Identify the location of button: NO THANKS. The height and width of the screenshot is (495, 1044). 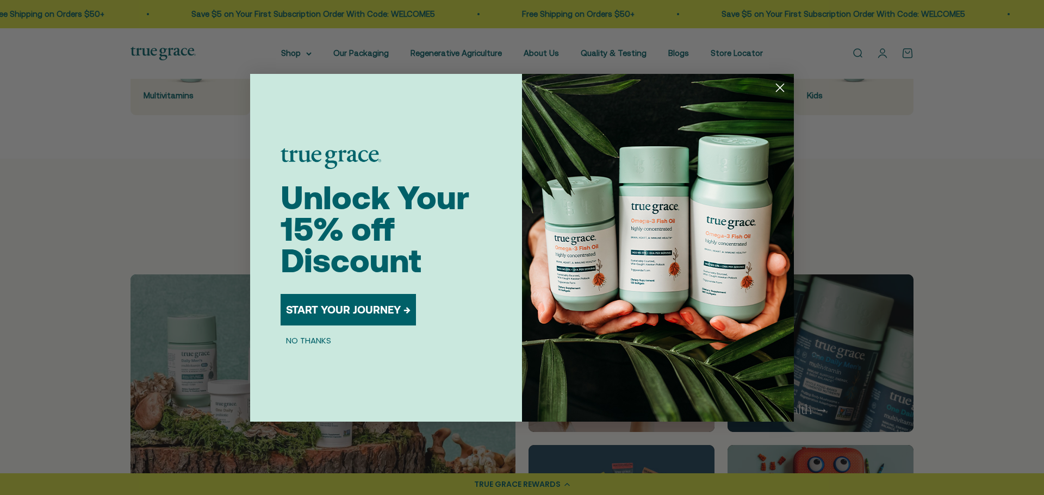
(308, 341).